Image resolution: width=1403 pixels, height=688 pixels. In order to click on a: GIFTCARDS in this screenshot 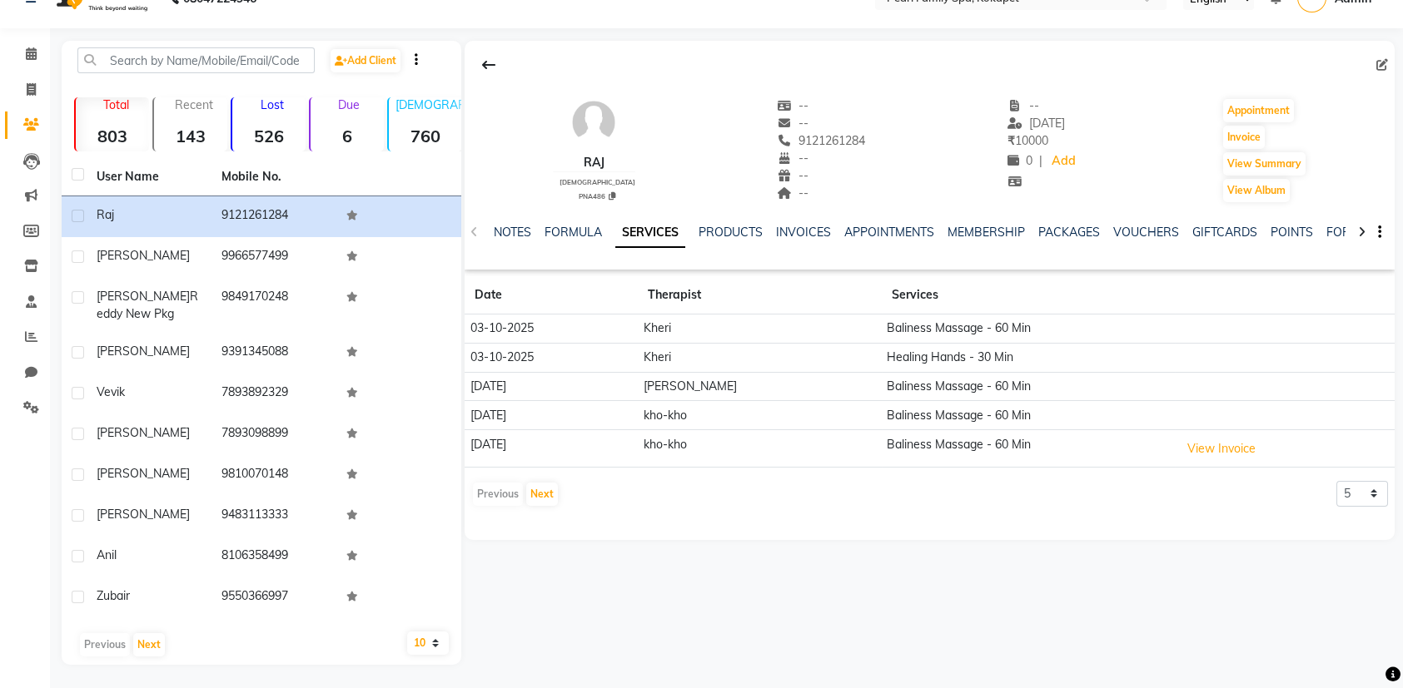, I will do `click(1225, 232)`.